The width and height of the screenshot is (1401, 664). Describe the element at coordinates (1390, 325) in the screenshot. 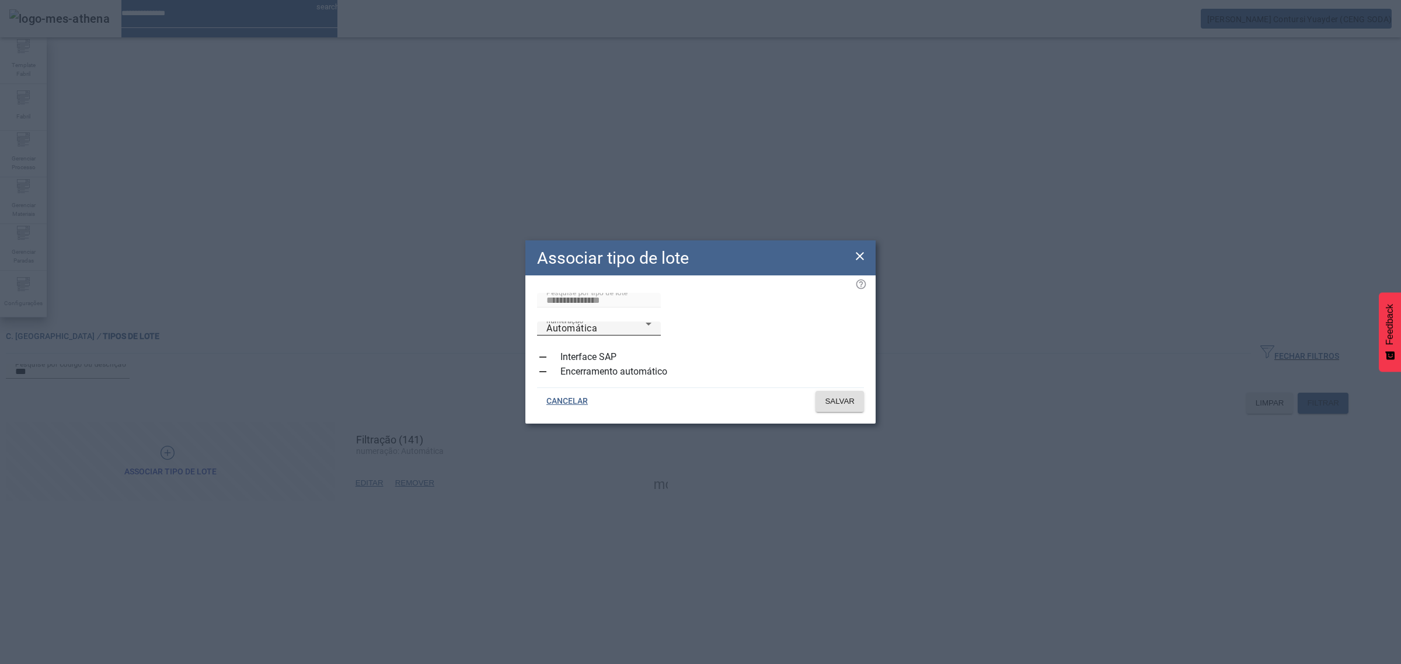

I see `span: Feedback` at that location.